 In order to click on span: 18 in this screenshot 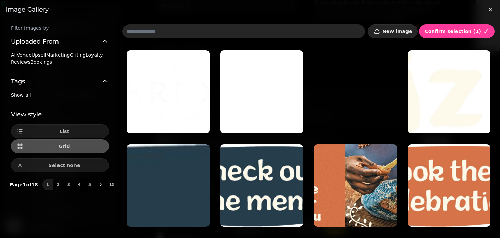, I will do `click(112, 185)`.